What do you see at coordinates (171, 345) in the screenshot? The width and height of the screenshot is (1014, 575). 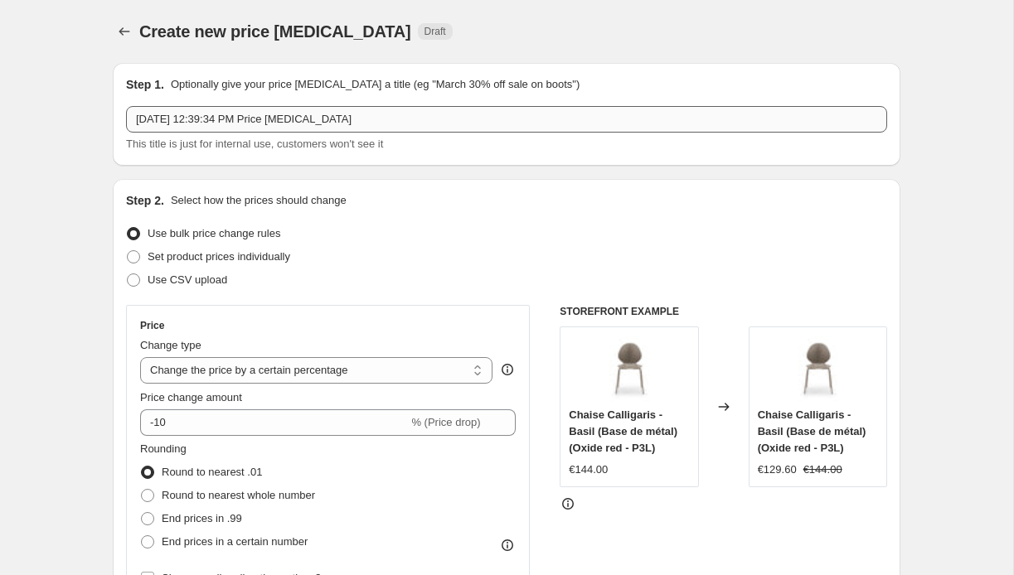 I see `span: Change type` at bounding box center [171, 345].